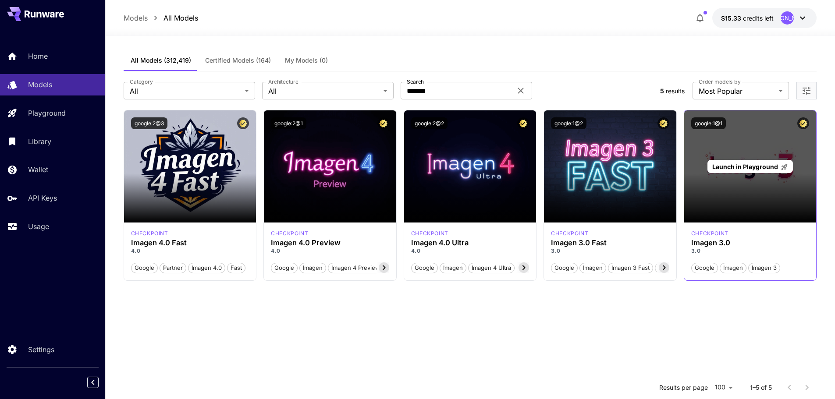 The image size is (835, 399). What do you see at coordinates (630, 268) in the screenshot?
I see `button: Imagen 3 Fast` at bounding box center [630, 268].